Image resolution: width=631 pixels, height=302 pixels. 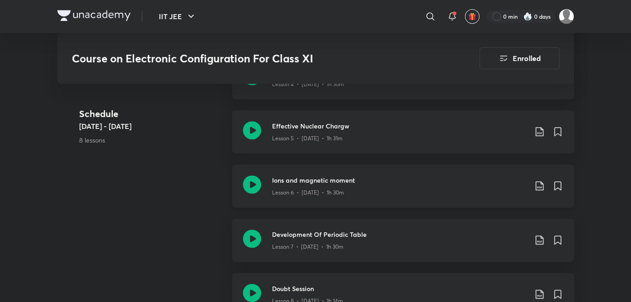 I want to click on button: avatar, so click(x=472, y=16).